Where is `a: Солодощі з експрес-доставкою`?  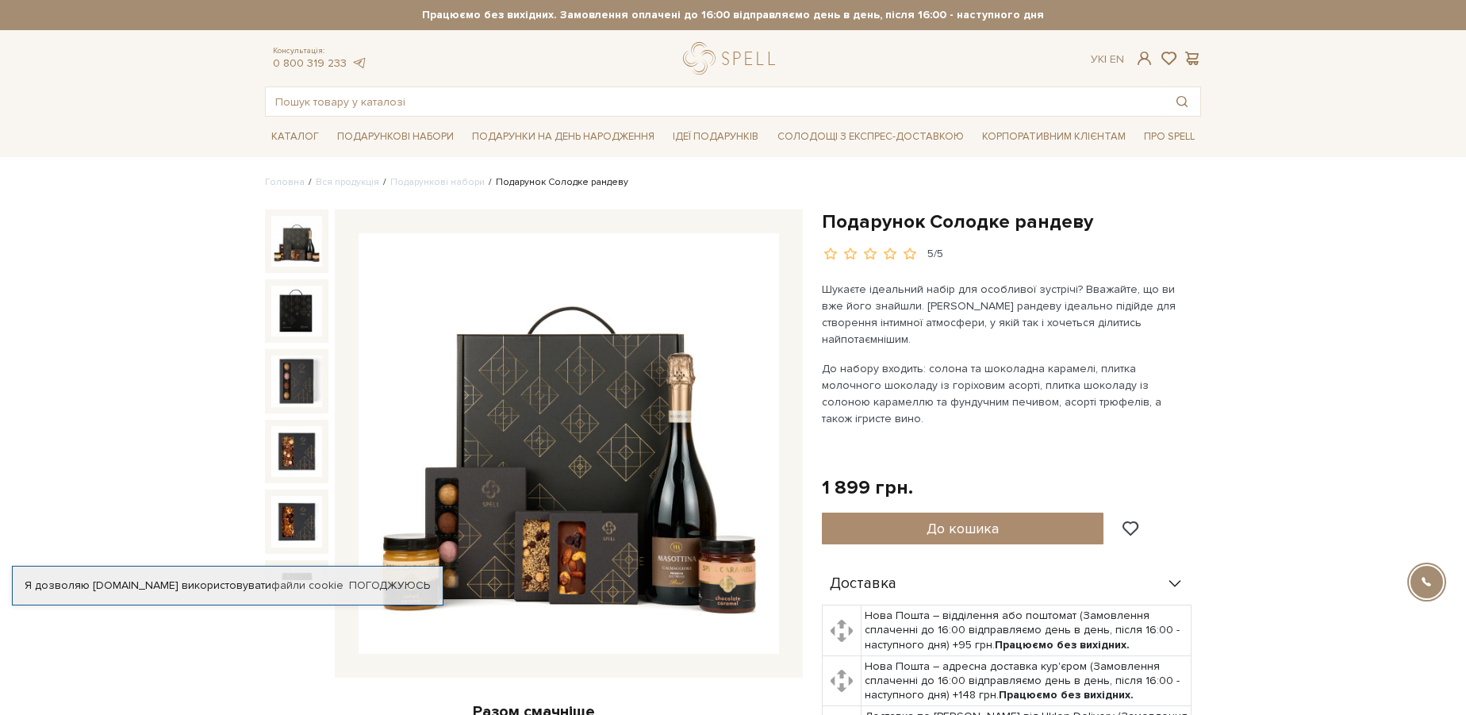
a: Солодощі з експрес-доставкою is located at coordinates (870, 136).